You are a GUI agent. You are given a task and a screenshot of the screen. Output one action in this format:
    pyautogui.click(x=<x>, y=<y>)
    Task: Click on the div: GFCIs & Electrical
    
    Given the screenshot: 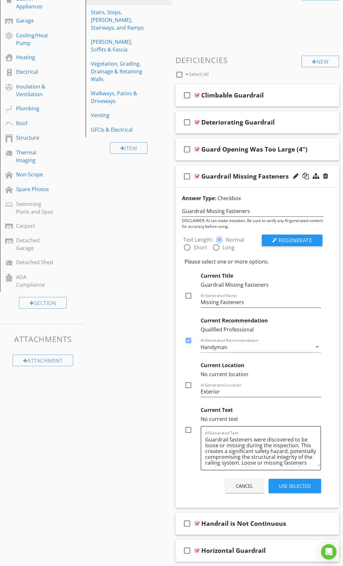 What is the action you would take?
    pyautogui.click(x=117, y=130)
    